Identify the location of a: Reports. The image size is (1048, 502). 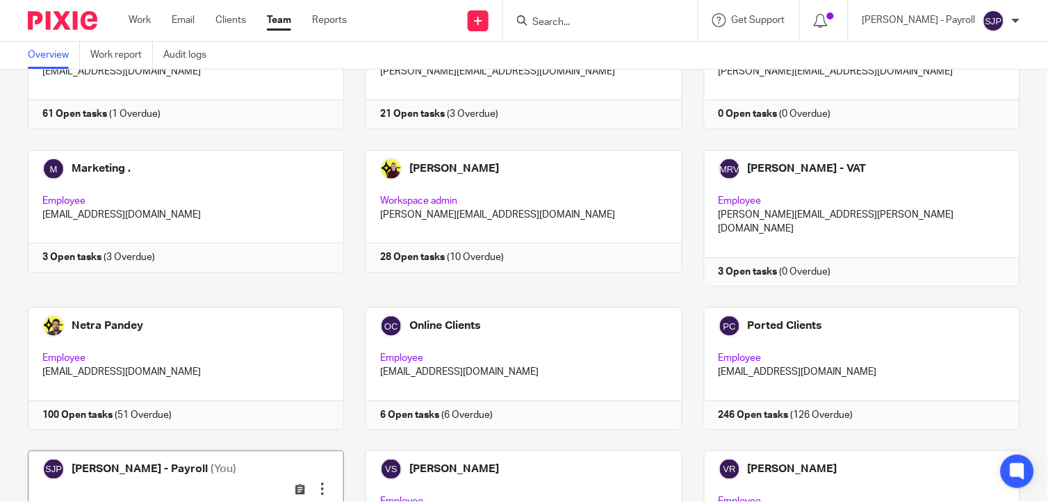
(329, 20).